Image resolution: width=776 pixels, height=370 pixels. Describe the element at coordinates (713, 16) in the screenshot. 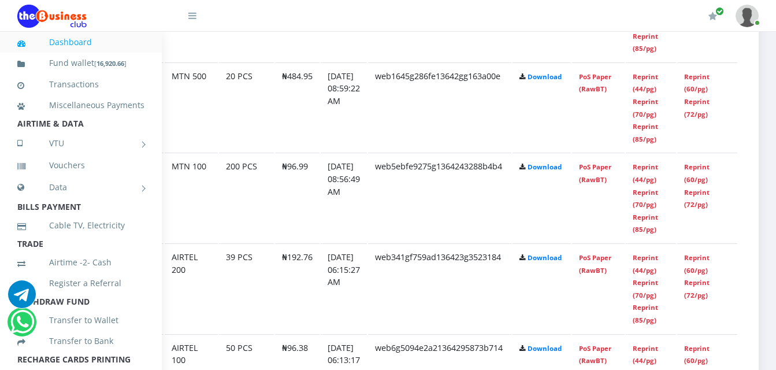

I see `i: Renew/Upgrade Subscription` at that location.